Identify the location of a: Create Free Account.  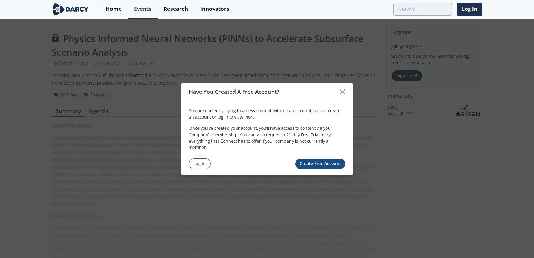
(320, 164).